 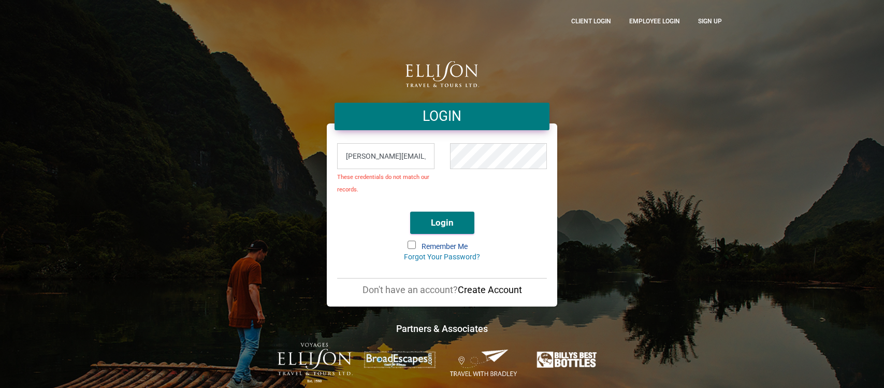 I want to click on a: Forgot Your Password?, so click(x=442, y=256).